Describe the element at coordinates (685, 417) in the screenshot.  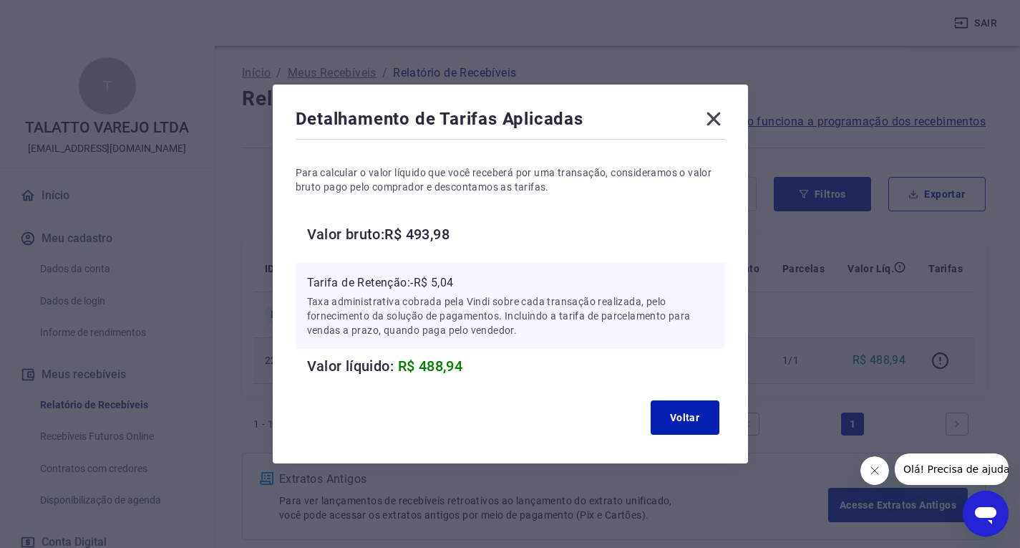
I see `button: Voltar` at that location.